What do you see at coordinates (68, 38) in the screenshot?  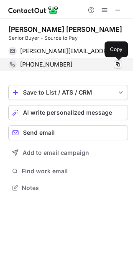 I see `div: Senior Buyer - Source to Pay` at bounding box center [68, 38].